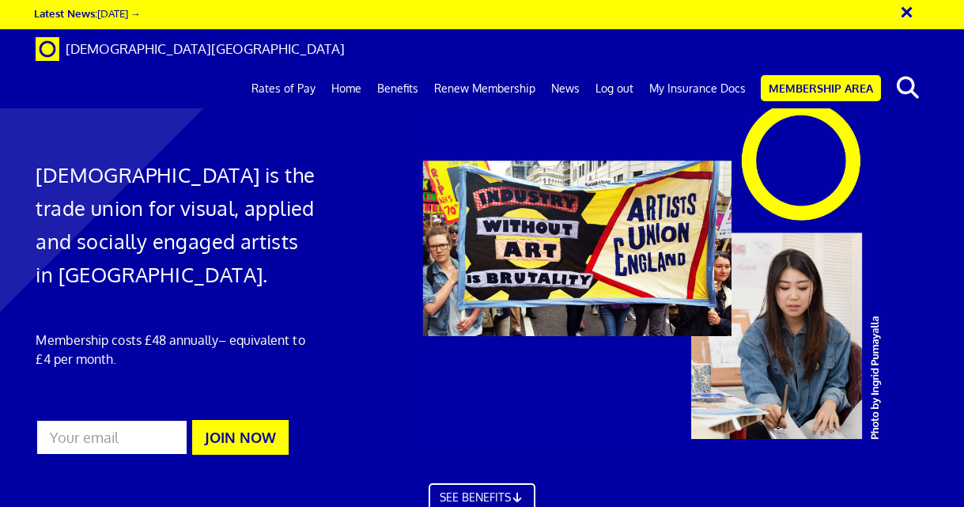  Describe the element at coordinates (111, 437) in the screenshot. I see `input: Your email` at that location.